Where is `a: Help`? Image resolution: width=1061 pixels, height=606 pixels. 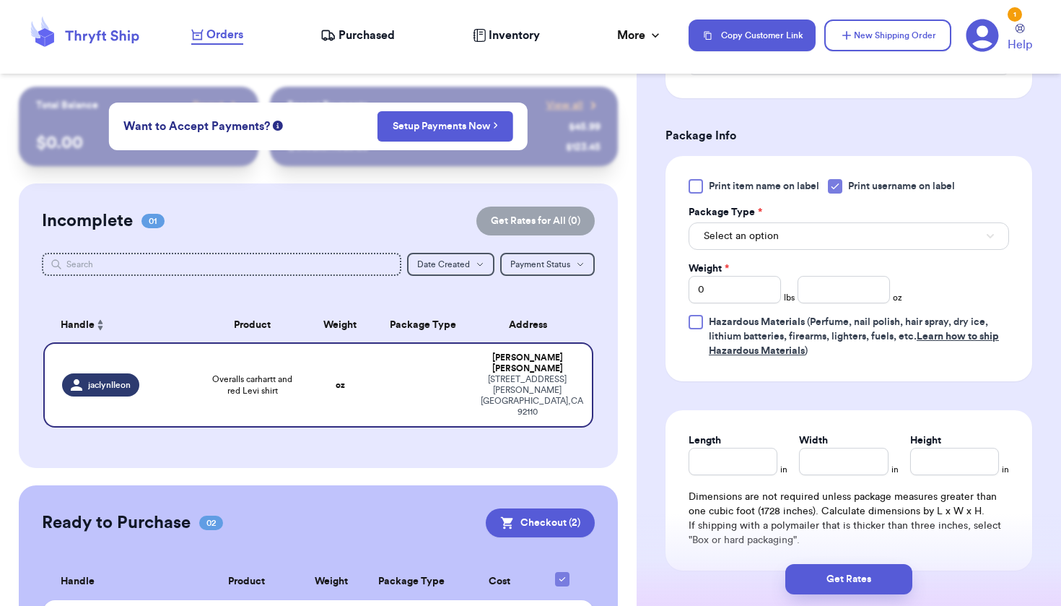 a: Help is located at coordinates (1020, 38).